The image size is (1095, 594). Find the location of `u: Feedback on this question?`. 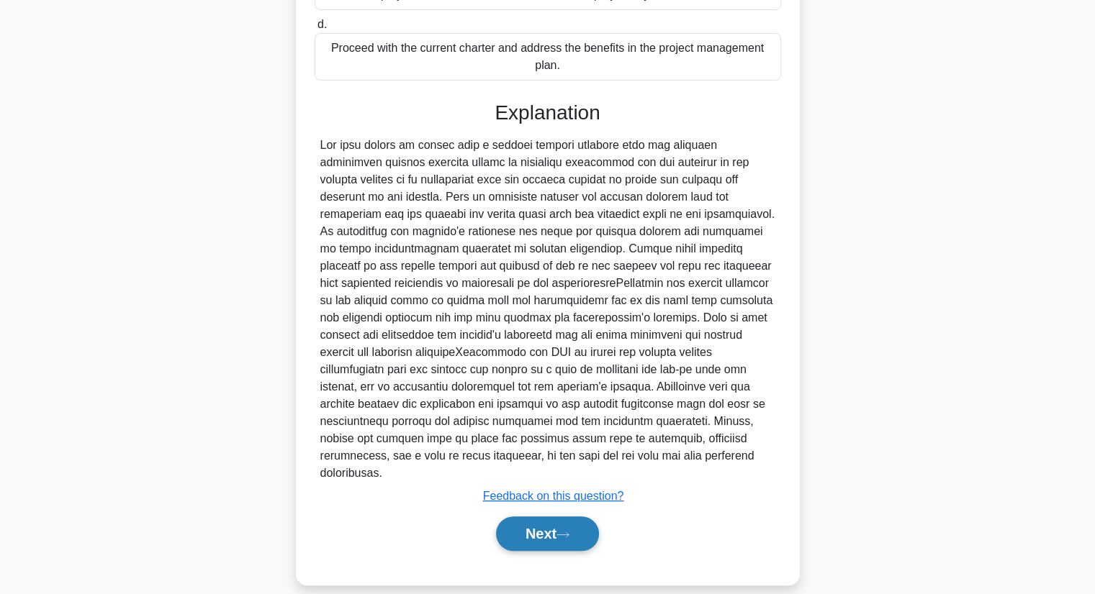

u: Feedback on this question? is located at coordinates (553, 496).